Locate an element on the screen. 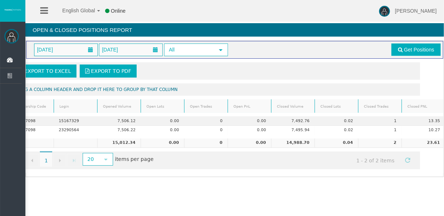 This screenshot has width=444, height=216. a: Open Trades is located at coordinates (206, 106).